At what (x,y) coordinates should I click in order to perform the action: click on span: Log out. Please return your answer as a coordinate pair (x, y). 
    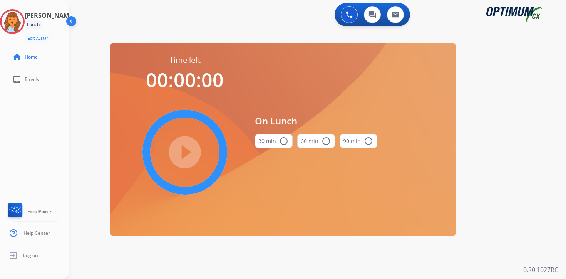
    Looking at the image, I should click on (32, 255).